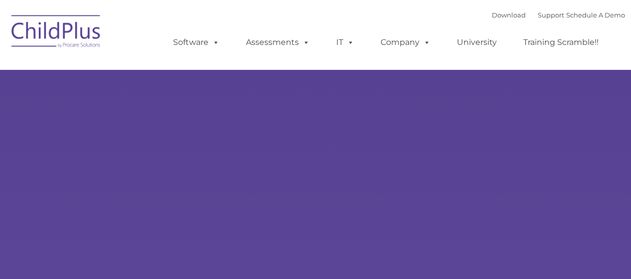 The height and width of the screenshot is (279, 631). What do you see at coordinates (595, 15) in the screenshot?
I see `a: Schedule A Demo` at bounding box center [595, 15].